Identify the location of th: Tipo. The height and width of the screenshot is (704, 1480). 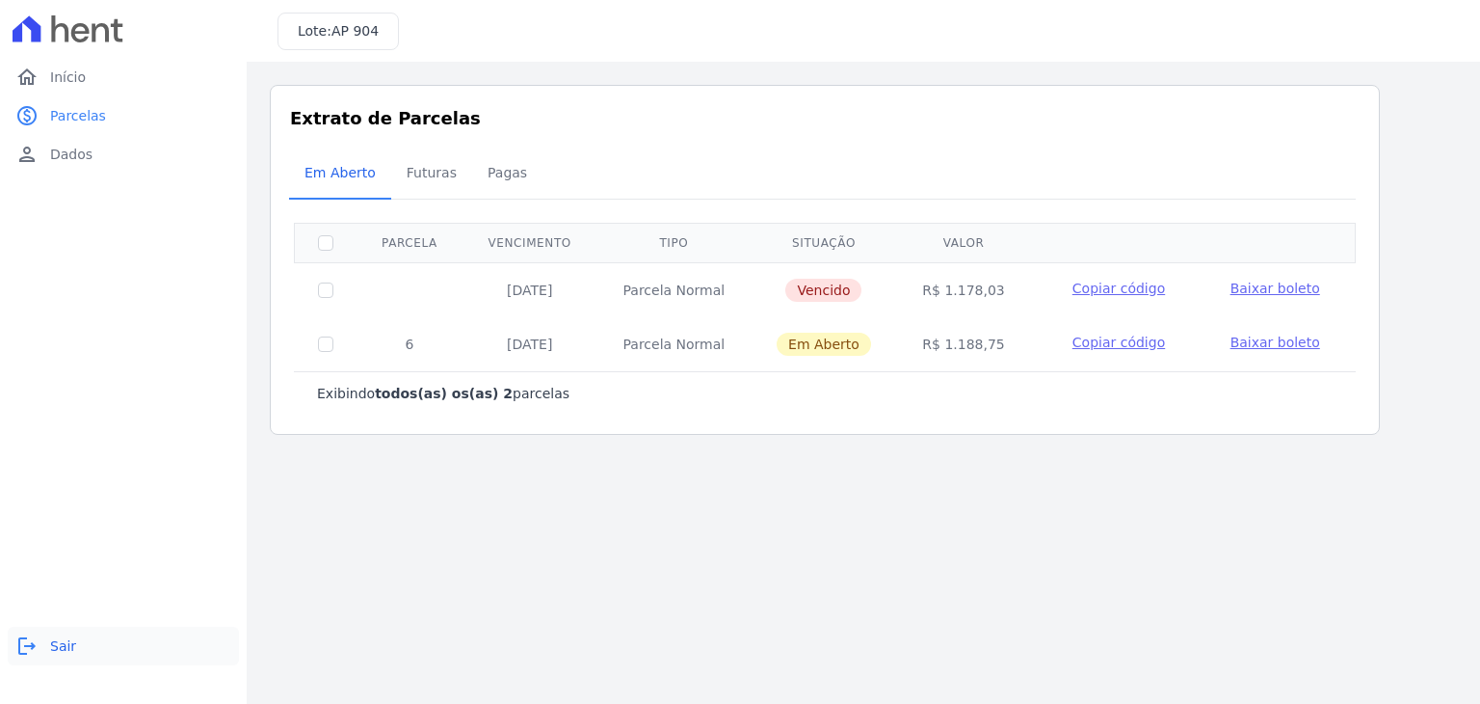
(674, 242).